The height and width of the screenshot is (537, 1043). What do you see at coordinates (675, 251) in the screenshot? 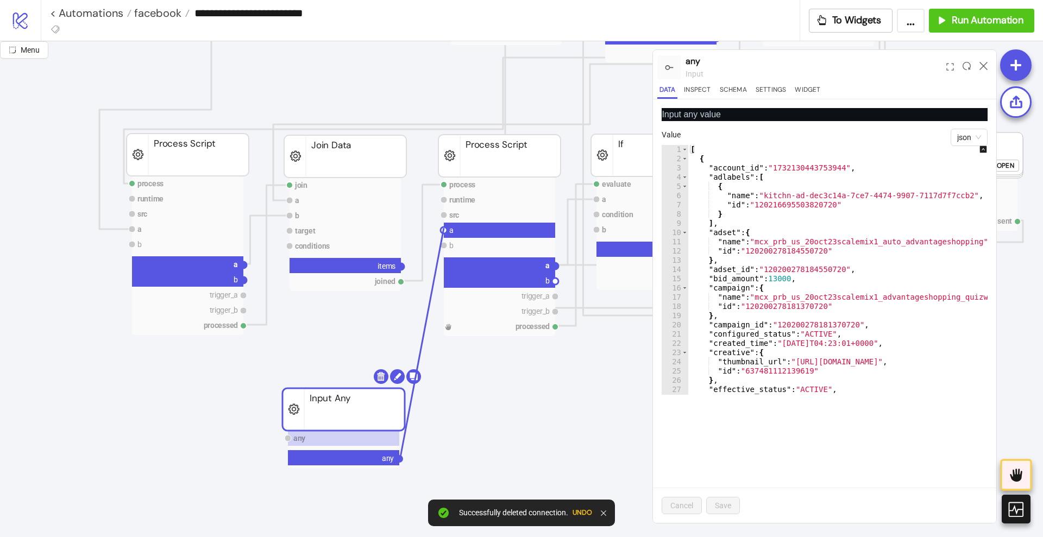
I see `div: 12` at bounding box center [675, 251].